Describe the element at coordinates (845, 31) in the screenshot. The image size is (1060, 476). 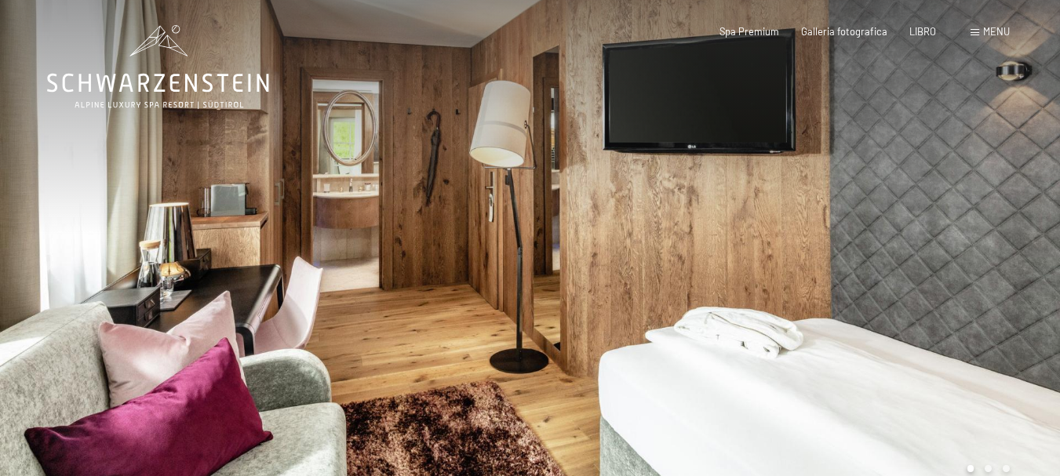
I see `font: Galleria fotografica` at that location.